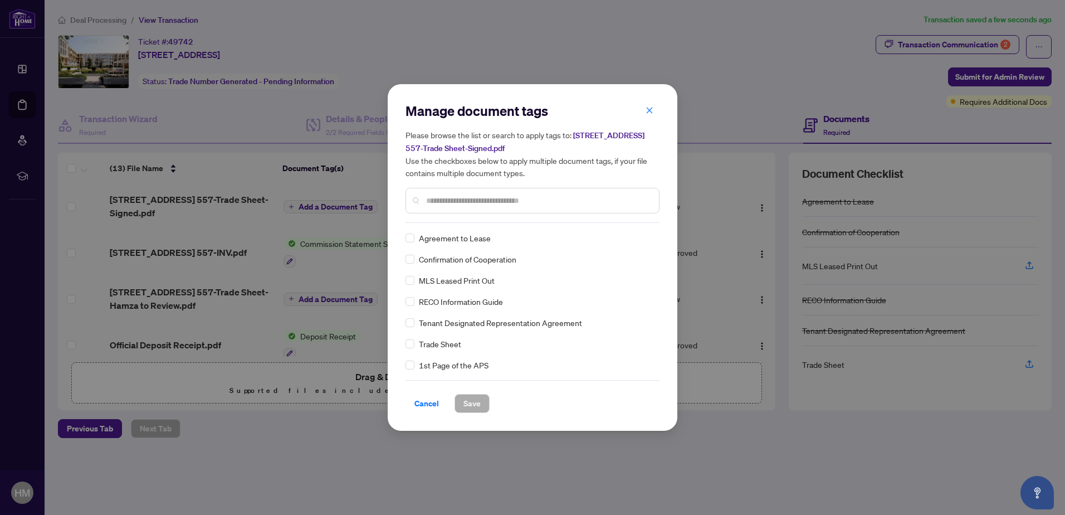  I want to click on button: Save, so click(472, 403).